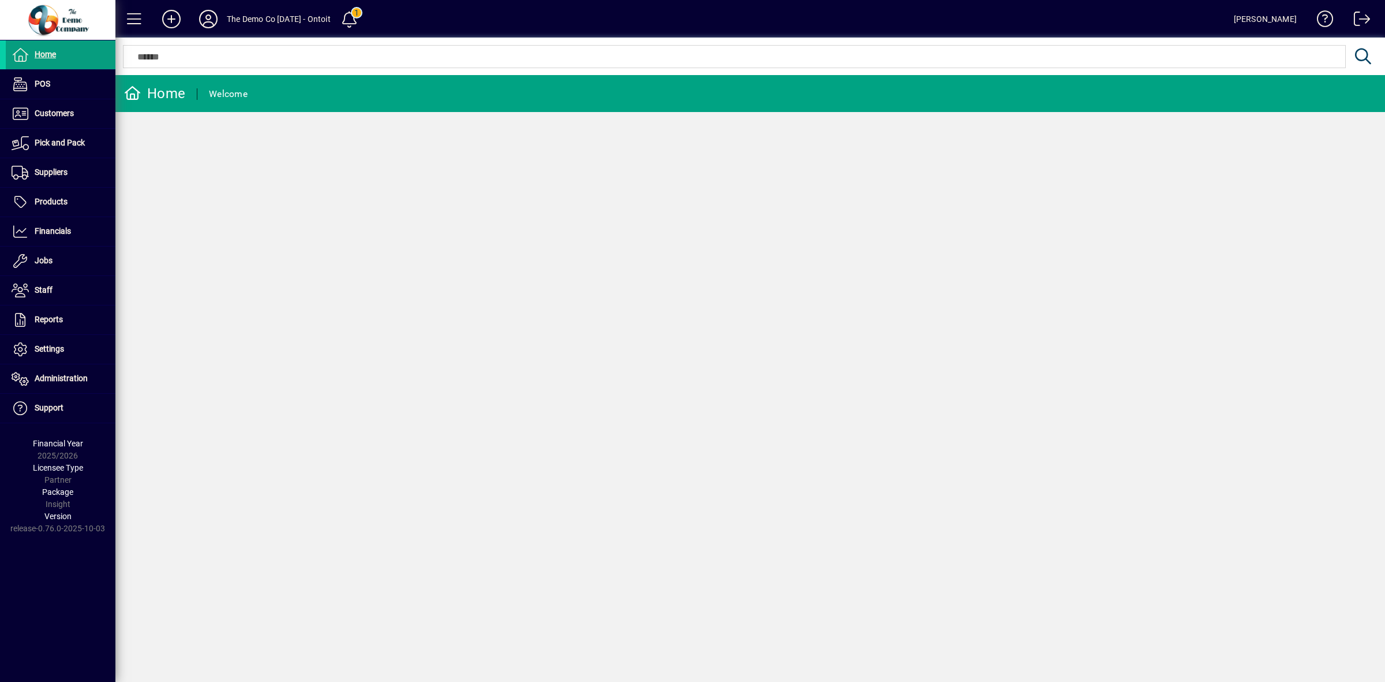 This screenshot has width=1385, height=682. What do you see at coordinates (58, 516) in the screenshot?
I see `span: Version` at bounding box center [58, 516].